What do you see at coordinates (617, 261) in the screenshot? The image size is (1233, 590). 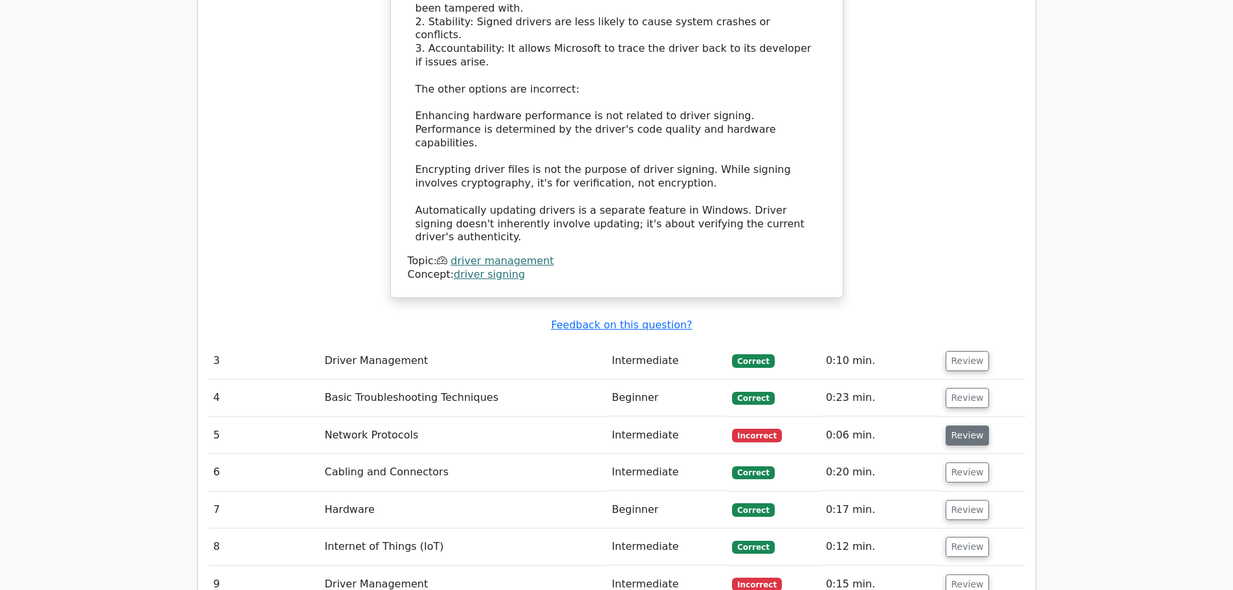 I see `div: Topic:` at bounding box center [617, 261].